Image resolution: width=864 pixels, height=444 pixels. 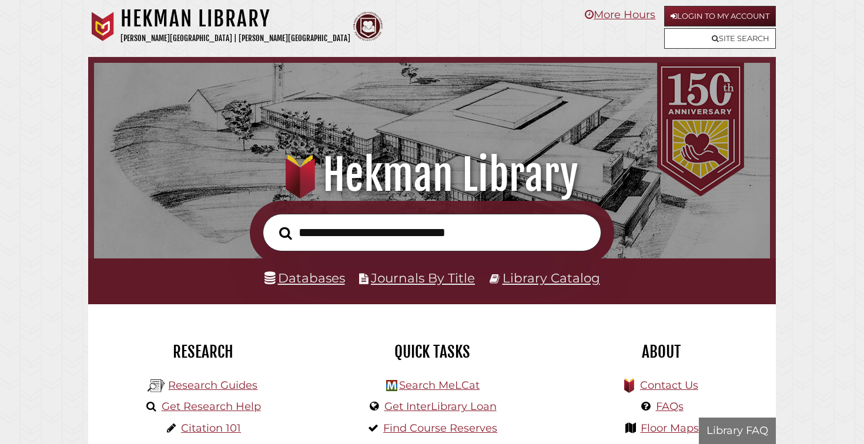 What do you see at coordinates (103, 26) in the screenshot?
I see `img: Calvin University` at bounding box center [103, 26].